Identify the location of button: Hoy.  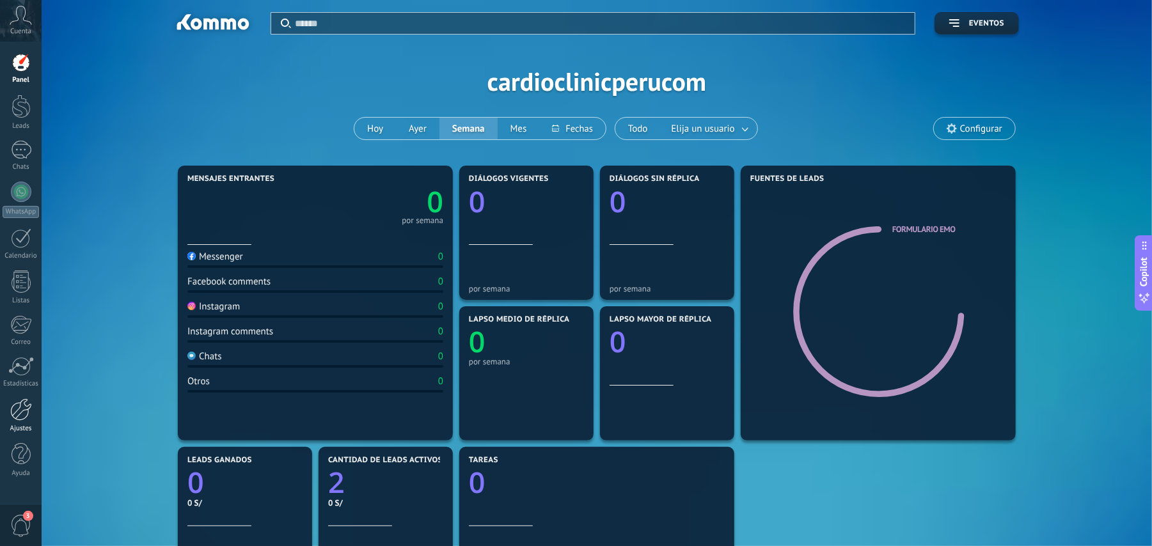
(375, 129).